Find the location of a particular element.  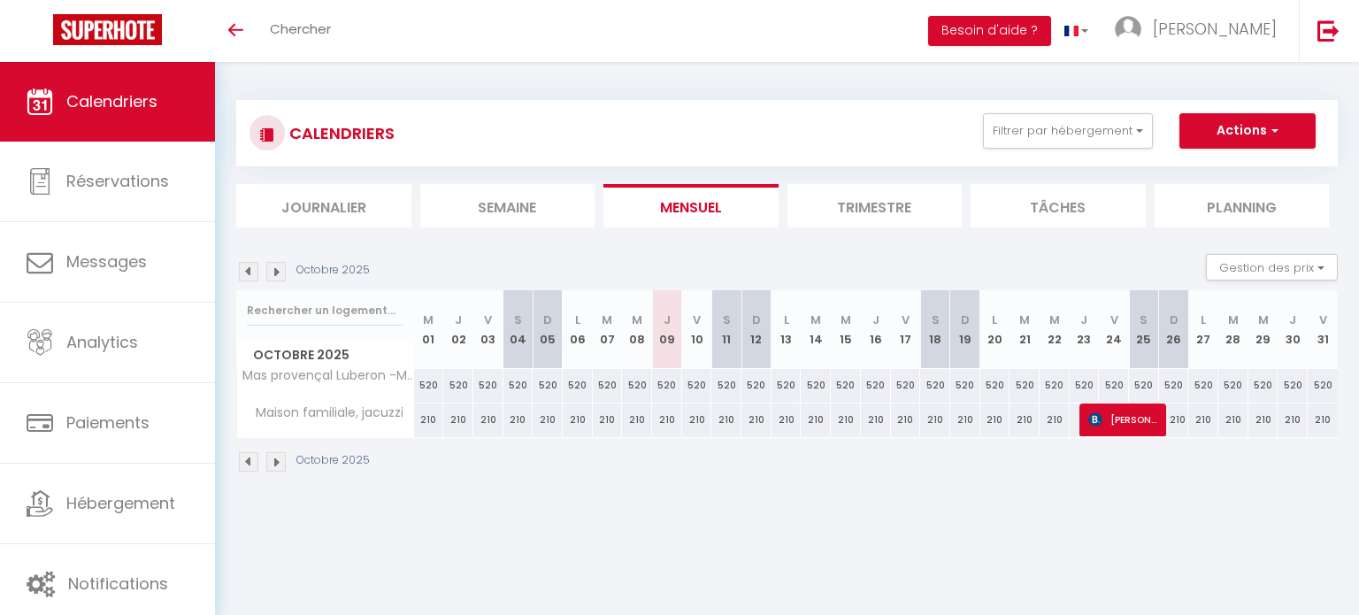

img: logout is located at coordinates (1328, 30).